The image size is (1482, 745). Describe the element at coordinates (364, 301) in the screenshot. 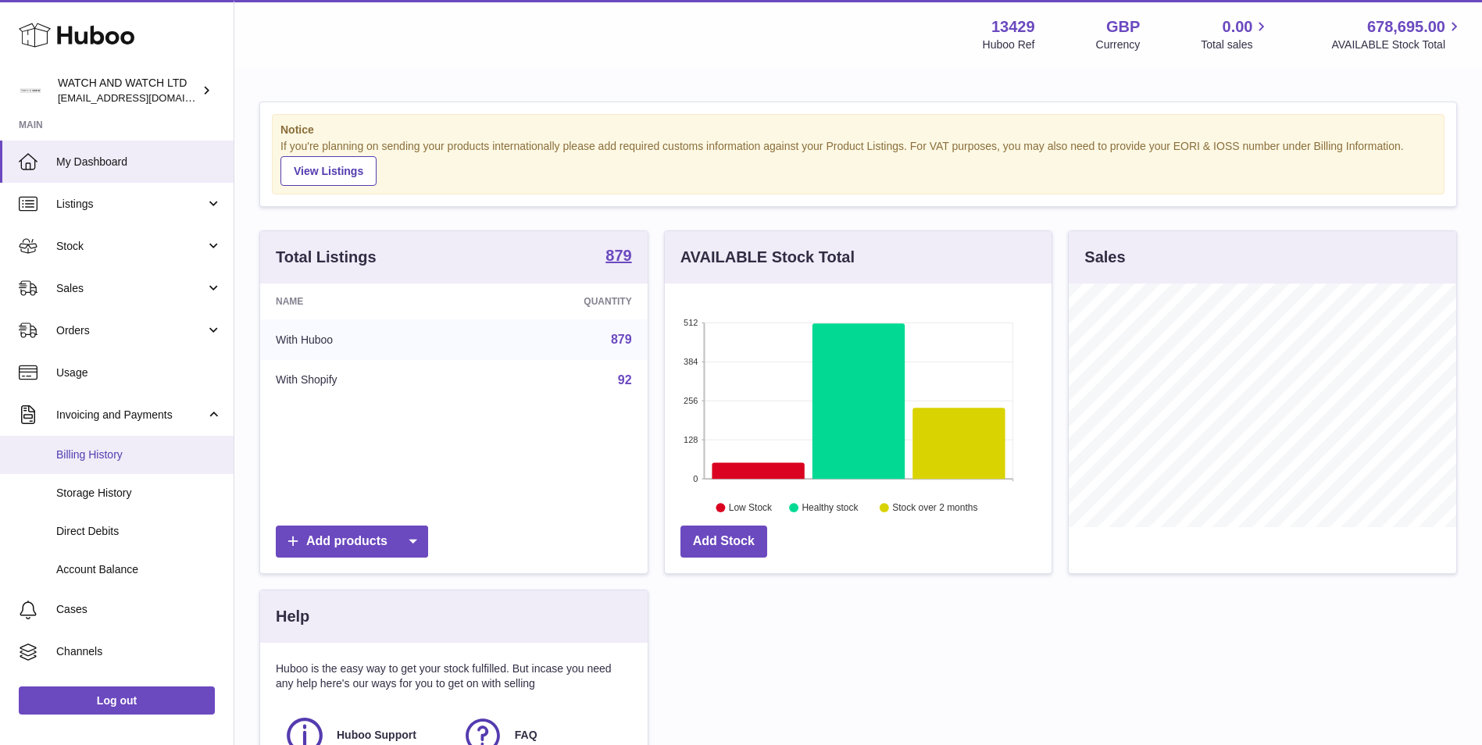

I see `th: Name` at that location.